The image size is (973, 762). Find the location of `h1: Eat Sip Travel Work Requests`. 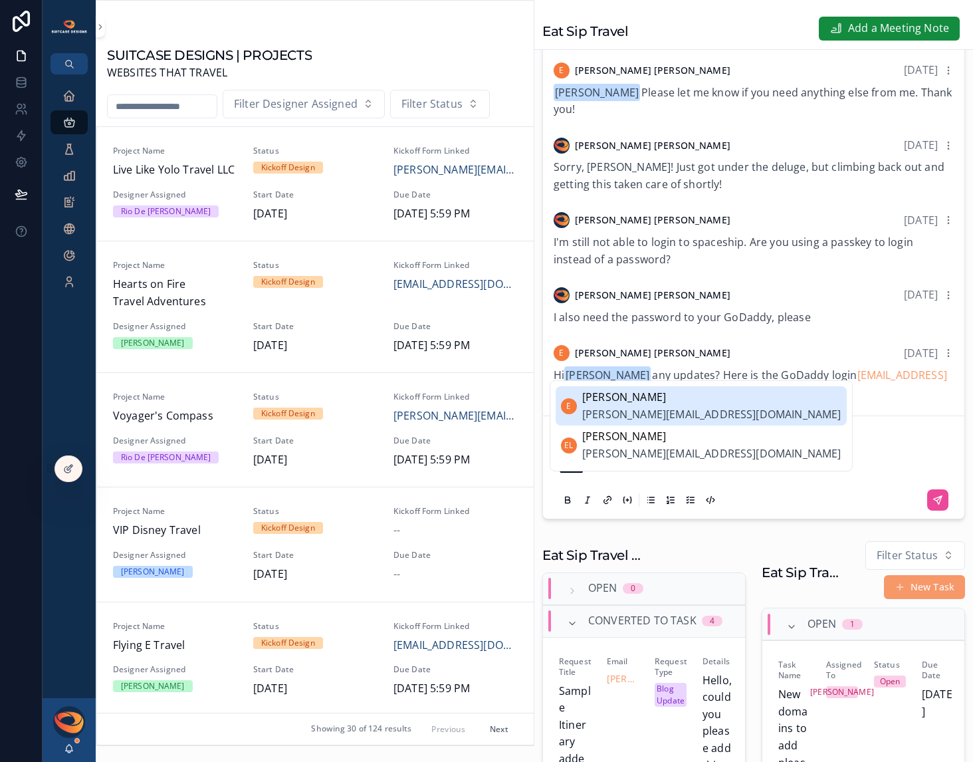

h1: Eat Sip Travel Work Requests is located at coordinates (594, 555).